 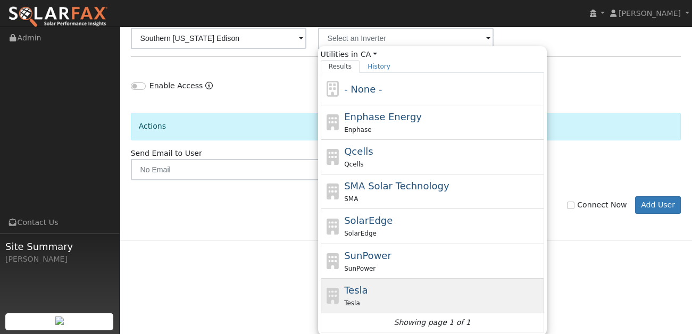 What do you see at coordinates (358, 130) in the screenshot?
I see `span: Enphase` at bounding box center [358, 130].